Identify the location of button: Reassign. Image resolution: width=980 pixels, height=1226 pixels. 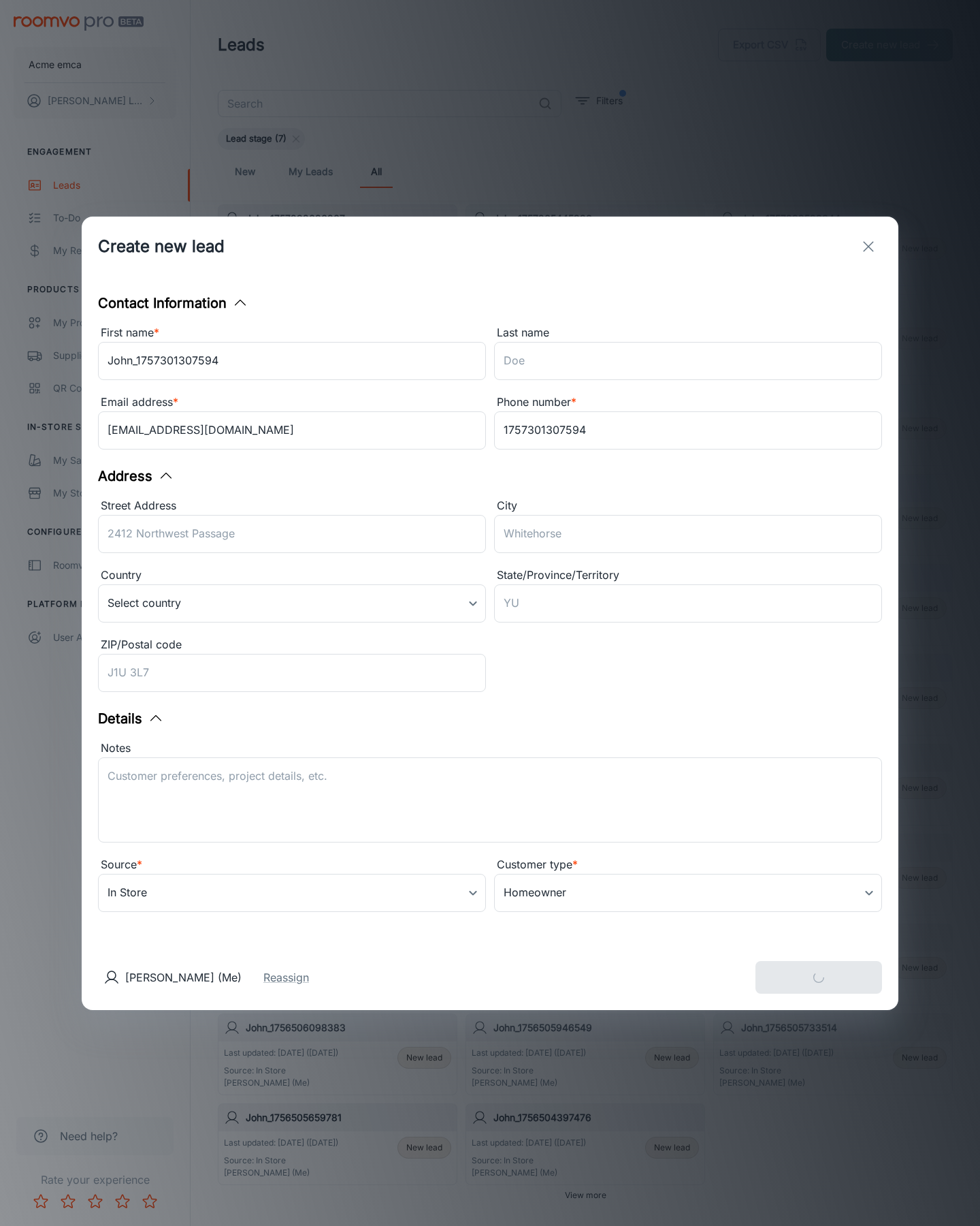
(286, 978).